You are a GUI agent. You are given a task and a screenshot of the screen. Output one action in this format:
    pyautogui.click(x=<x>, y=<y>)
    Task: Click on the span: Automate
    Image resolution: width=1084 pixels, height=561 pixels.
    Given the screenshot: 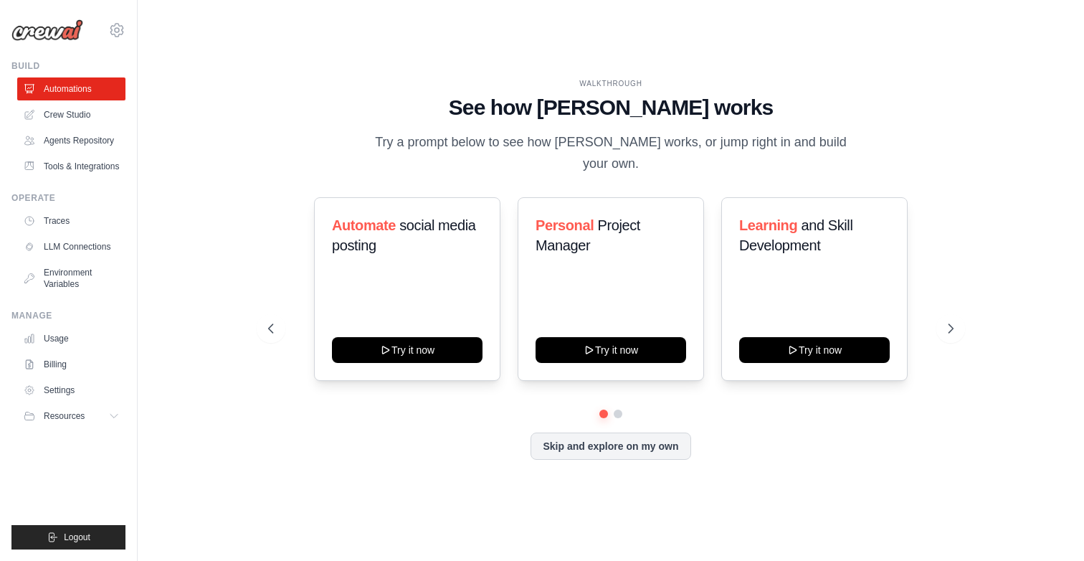 What is the action you would take?
    pyautogui.click(x=364, y=225)
    